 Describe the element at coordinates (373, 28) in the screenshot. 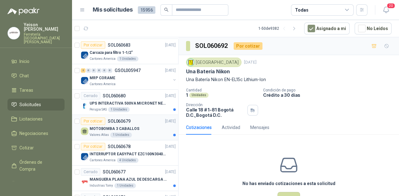

I see `button: No Leídos` at that location.